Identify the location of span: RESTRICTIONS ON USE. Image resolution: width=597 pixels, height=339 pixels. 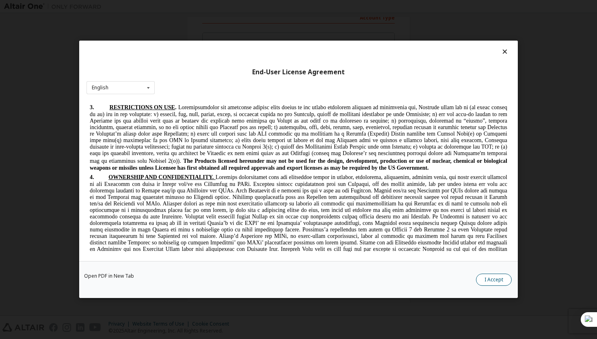
(56, 8).